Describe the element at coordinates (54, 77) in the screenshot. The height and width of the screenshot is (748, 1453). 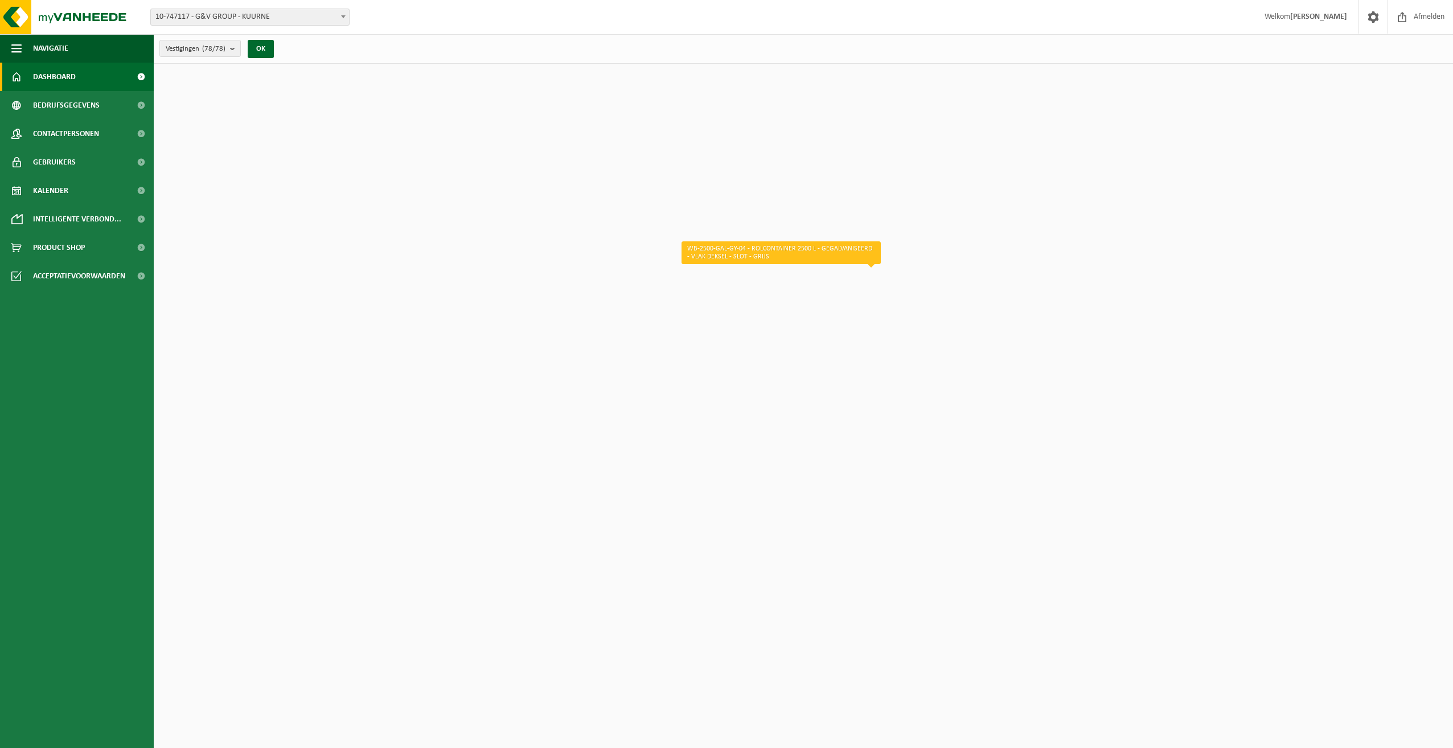
I see `span: Dashboard` at that location.